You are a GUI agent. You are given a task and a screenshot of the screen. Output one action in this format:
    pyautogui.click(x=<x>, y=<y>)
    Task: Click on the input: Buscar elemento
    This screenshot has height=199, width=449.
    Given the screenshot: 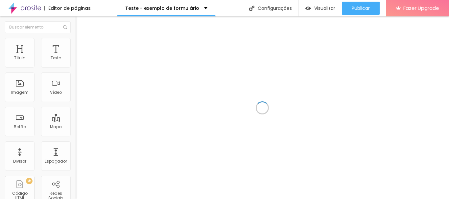 What is the action you would take?
    pyautogui.click(x=38, y=27)
    